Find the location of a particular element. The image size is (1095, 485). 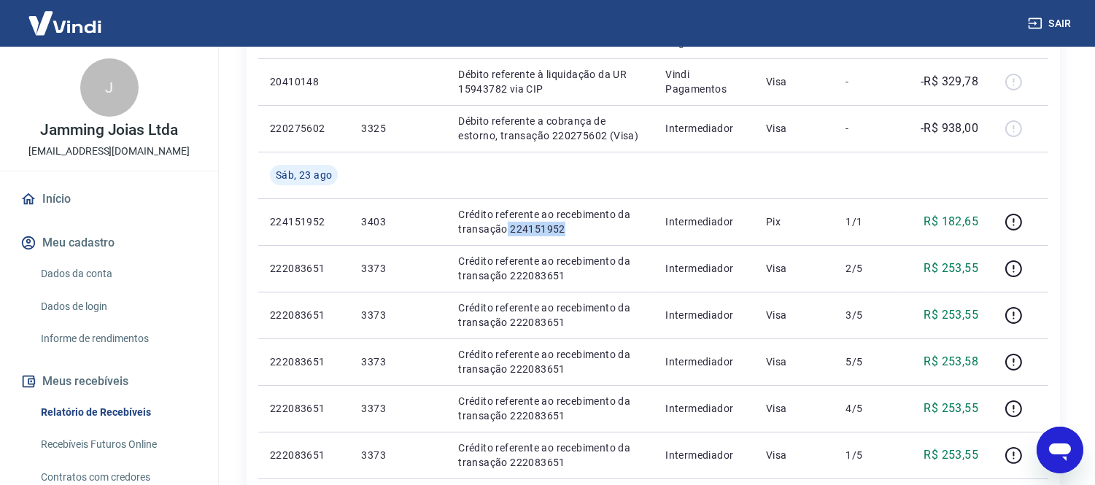

p: R$ 253,58 is located at coordinates (951, 362).